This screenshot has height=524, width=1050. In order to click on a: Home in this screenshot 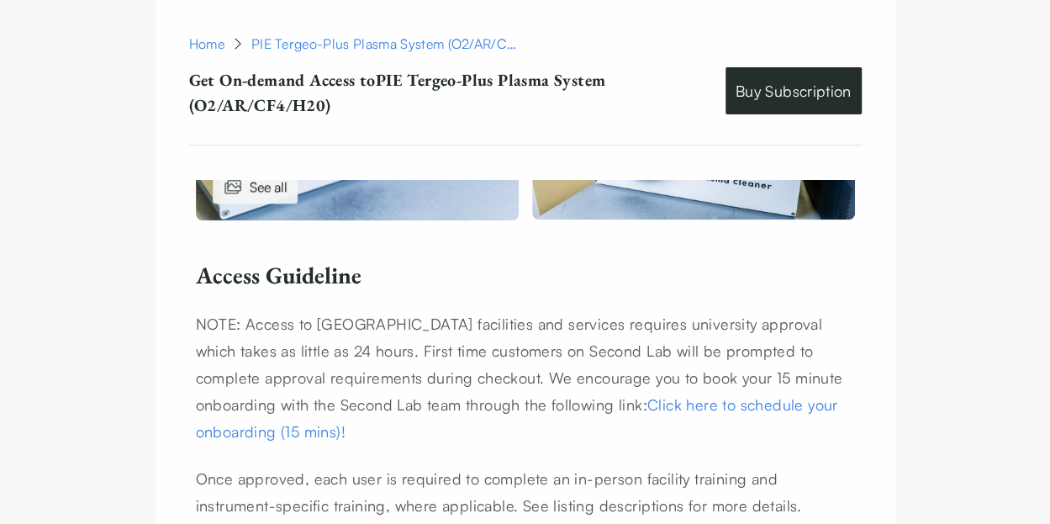, I will do `click(207, 44)`.